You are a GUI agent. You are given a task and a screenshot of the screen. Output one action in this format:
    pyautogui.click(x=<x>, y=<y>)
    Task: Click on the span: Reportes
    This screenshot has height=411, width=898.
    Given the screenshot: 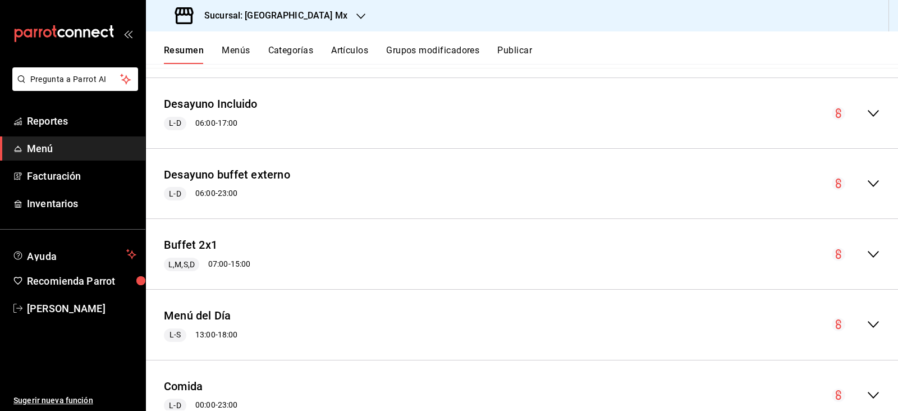 What is the action you would take?
    pyautogui.click(x=81, y=121)
    